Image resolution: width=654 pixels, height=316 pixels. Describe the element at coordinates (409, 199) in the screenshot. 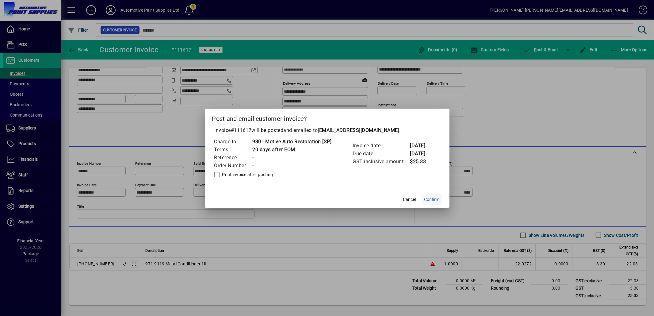

I see `button: Cancel` at that location.